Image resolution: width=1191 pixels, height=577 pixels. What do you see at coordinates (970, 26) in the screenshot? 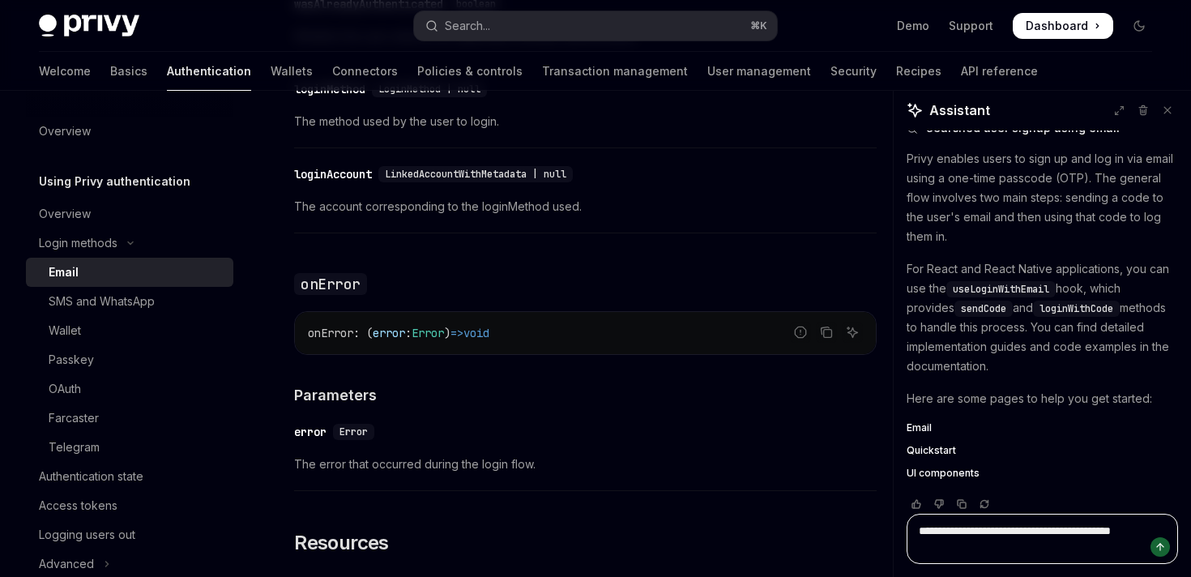
I see `a: Support` at bounding box center [970, 26].